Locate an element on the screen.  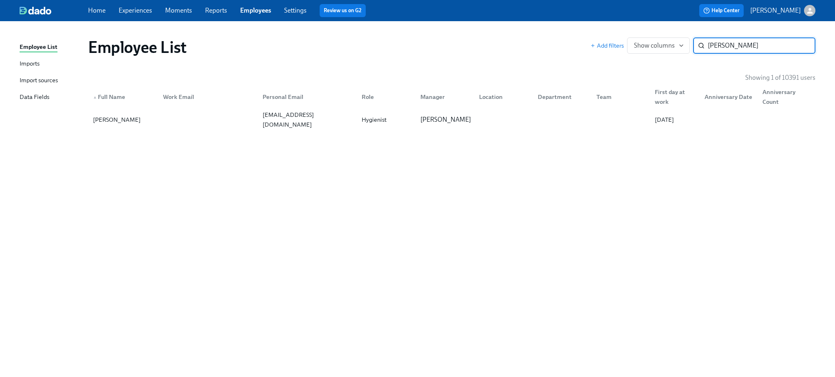
a: Import sources is located at coordinates (51, 81).